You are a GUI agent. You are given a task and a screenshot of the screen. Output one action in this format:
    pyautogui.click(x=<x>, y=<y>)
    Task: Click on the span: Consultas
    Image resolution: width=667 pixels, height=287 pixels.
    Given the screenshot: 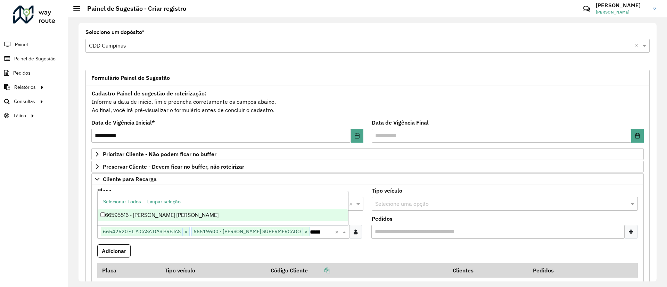 What is the action you would take?
    pyautogui.click(x=24, y=101)
    